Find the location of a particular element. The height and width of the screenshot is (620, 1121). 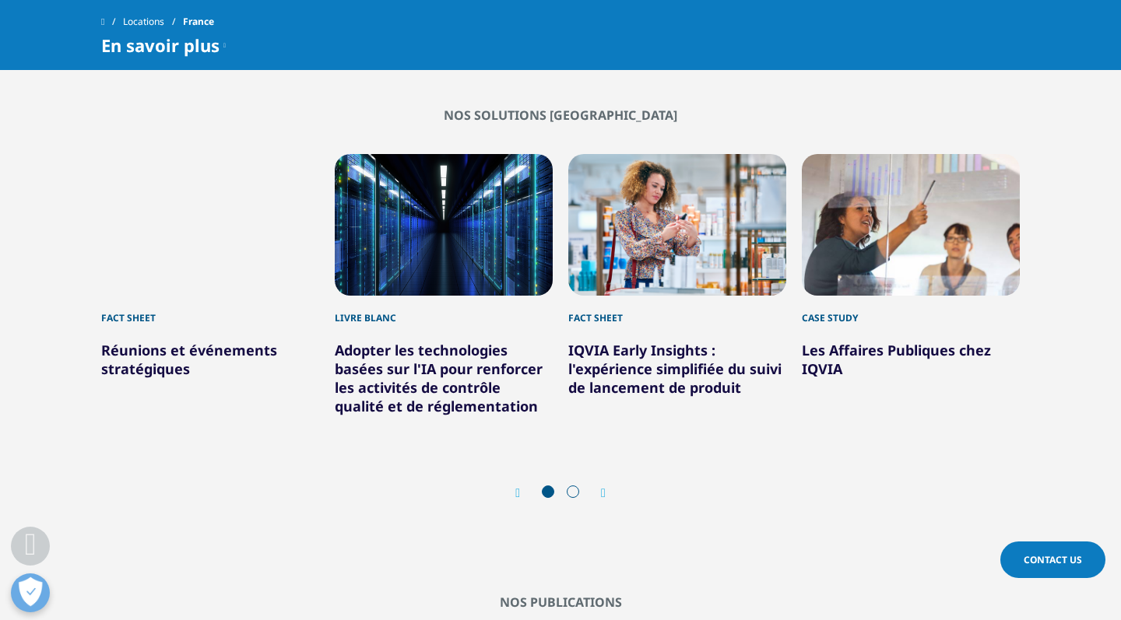

span: Contact Us is located at coordinates (1052, 560).